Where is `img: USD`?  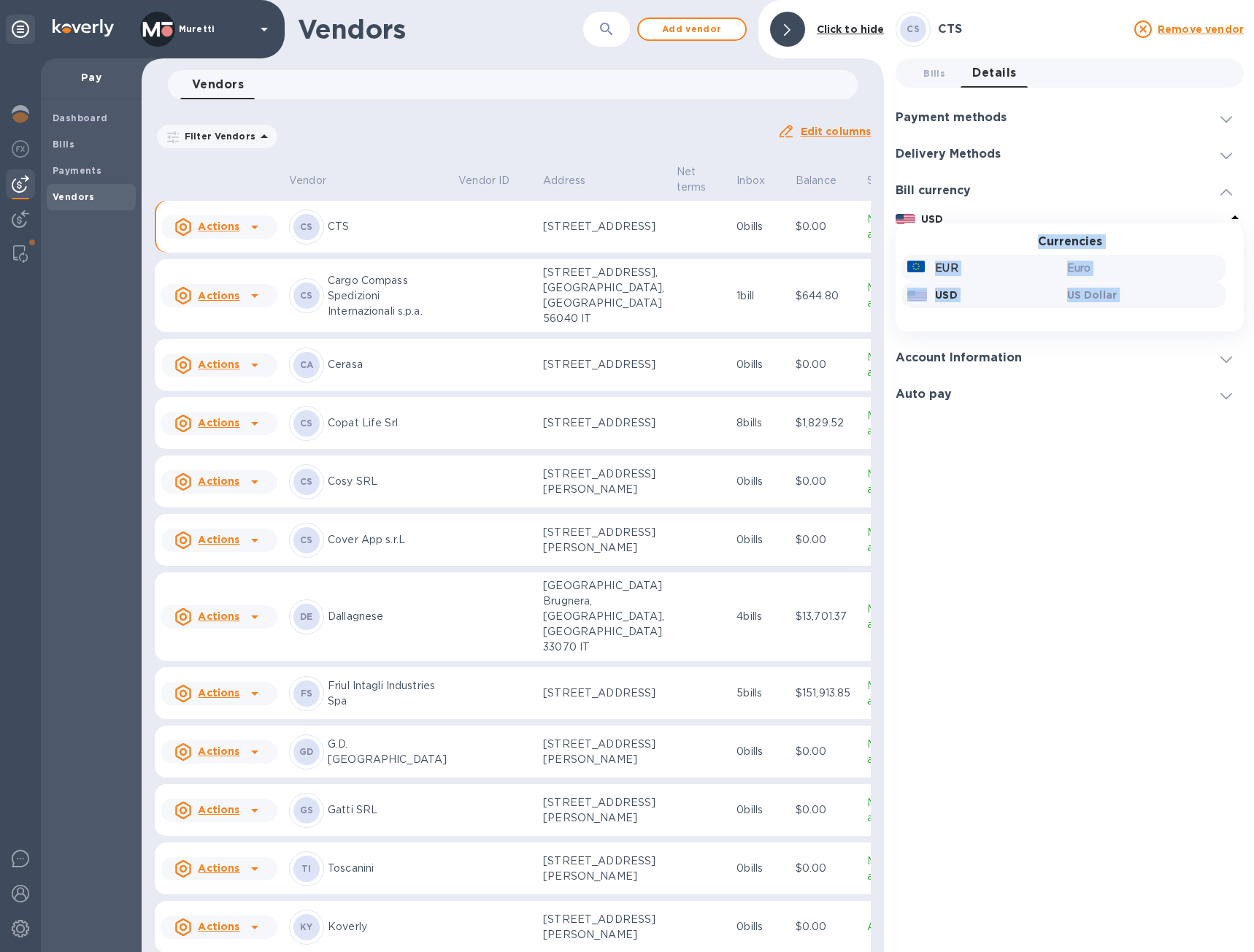
img: USD is located at coordinates (916, 296).